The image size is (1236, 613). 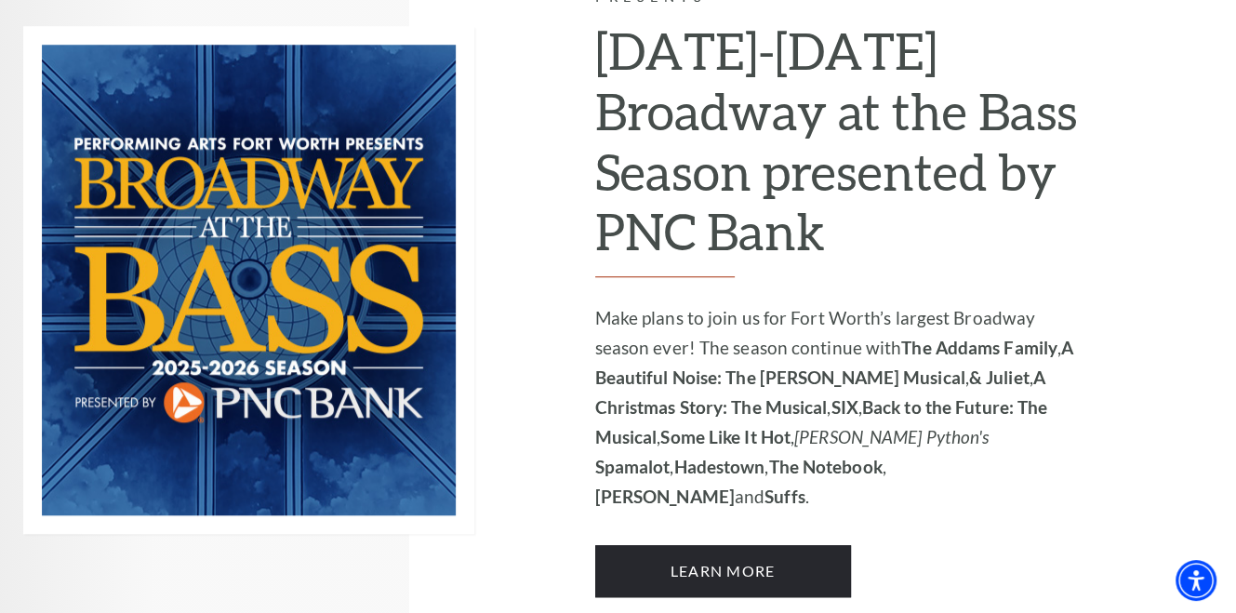 I want to click on strong: Hadestown, so click(x=719, y=466).